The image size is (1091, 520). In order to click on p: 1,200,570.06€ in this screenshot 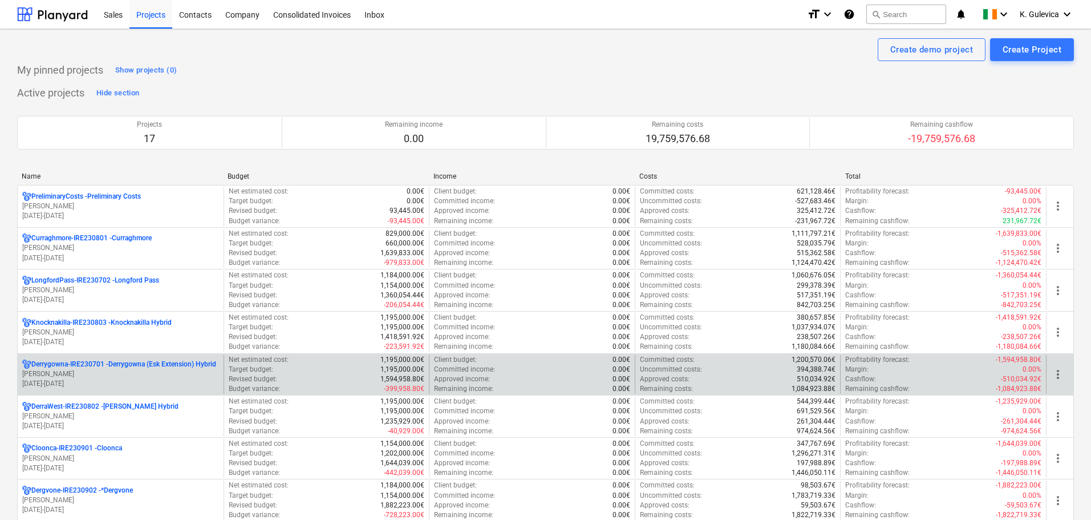, I will do `click(813, 359)`.